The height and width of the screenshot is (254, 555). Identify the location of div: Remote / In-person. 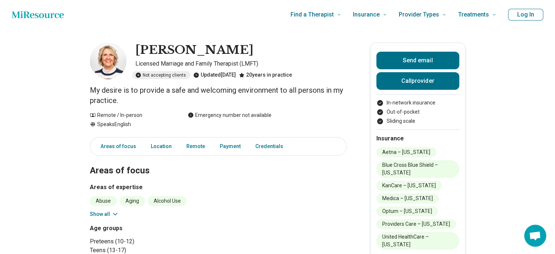
(131, 115).